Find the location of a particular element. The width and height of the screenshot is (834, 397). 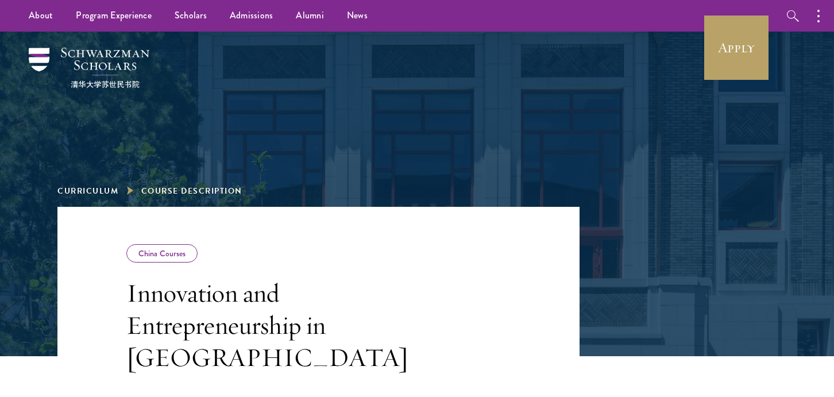

a: Apply is located at coordinates (736, 48).